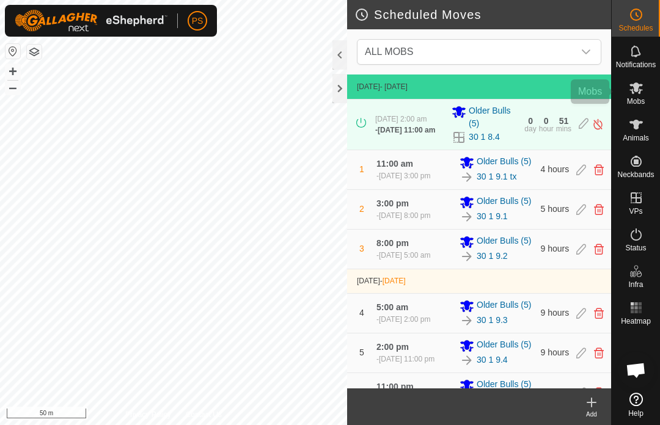  I want to click on span: 5, so click(362, 353).